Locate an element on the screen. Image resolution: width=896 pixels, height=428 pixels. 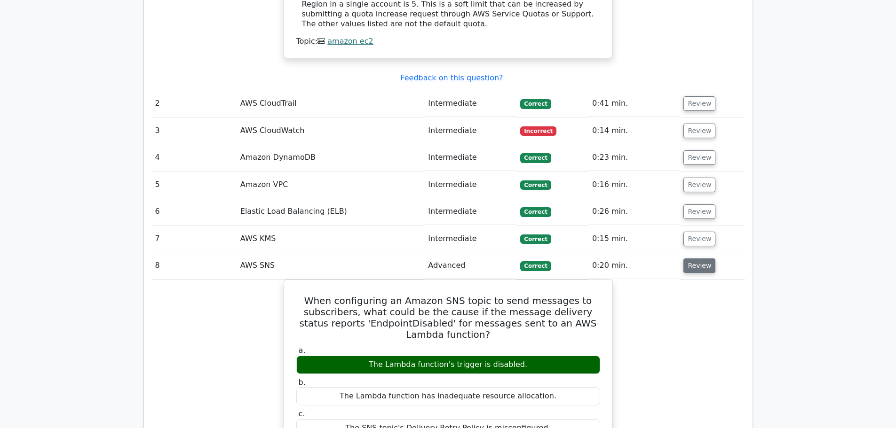
td: Advanced is located at coordinates (470, 266).